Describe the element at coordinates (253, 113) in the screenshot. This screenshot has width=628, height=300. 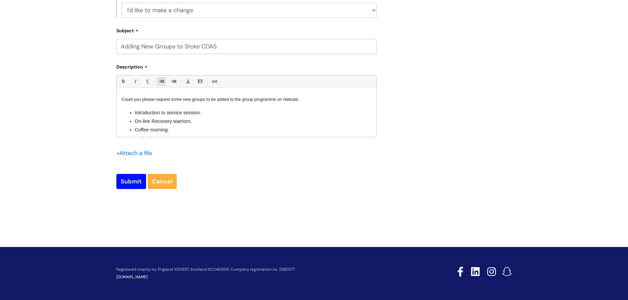
I see `li: Introduction to service session.` at that location.